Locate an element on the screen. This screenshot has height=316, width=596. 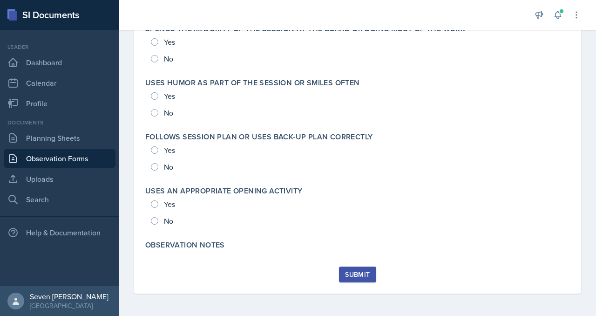
a: Planning Sheets is located at coordinates (60, 138).